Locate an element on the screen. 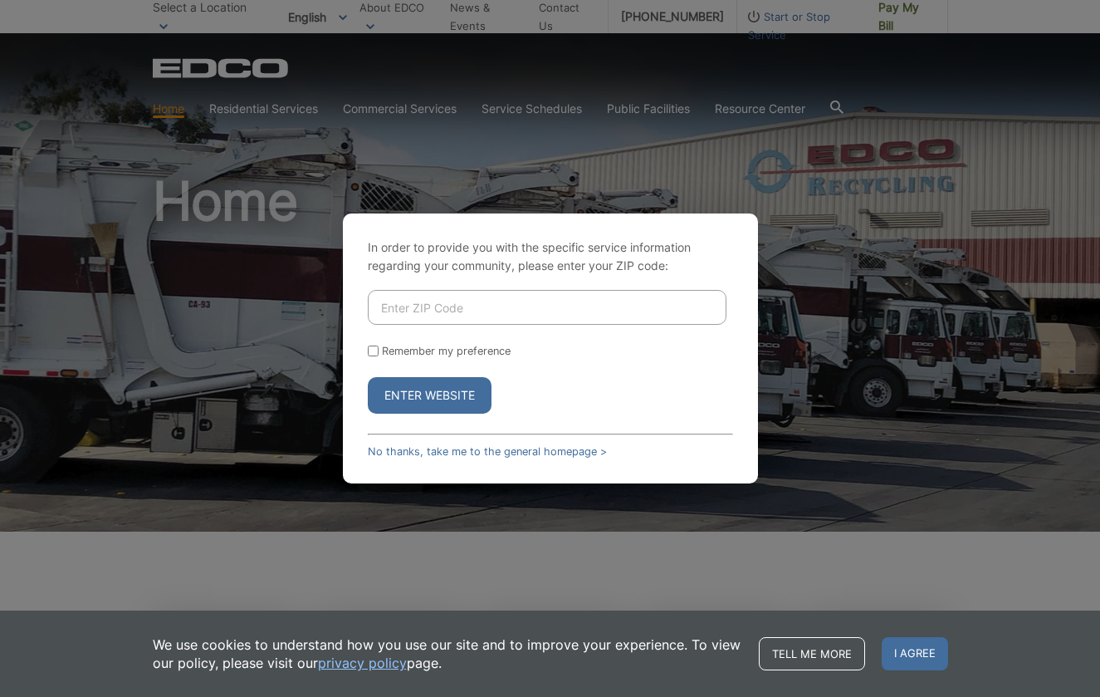 Image resolution: width=1100 pixels, height=697 pixels. a: No thanks, take me to the general homepage > is located at coordinates (488, 451).